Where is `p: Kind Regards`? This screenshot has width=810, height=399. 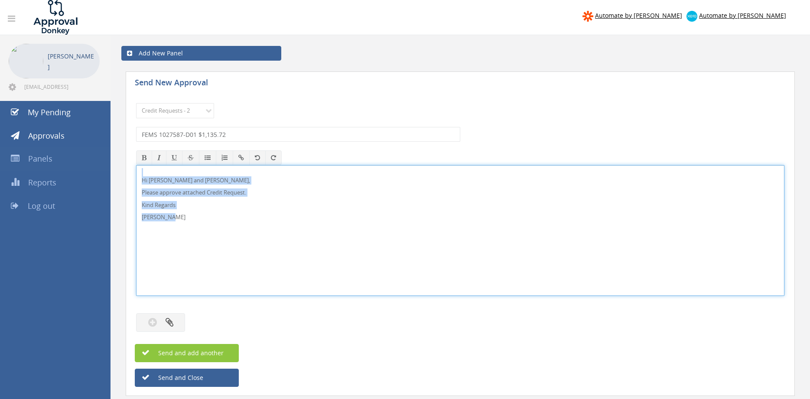
p: Kind Regards is located at coordinates (460, 205).